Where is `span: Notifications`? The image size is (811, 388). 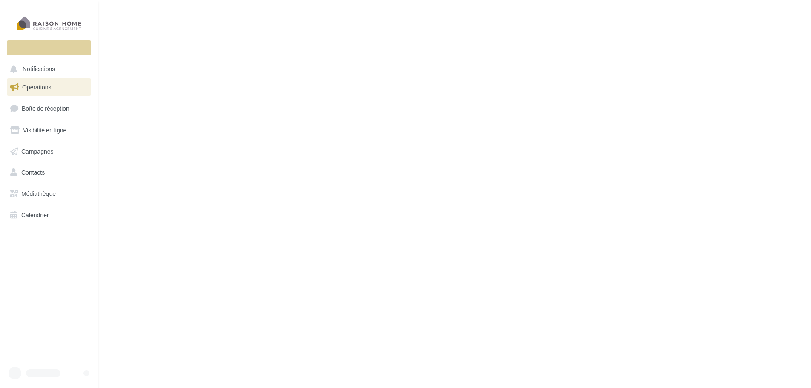
span: Notifications is located at coordinates (39, 69).